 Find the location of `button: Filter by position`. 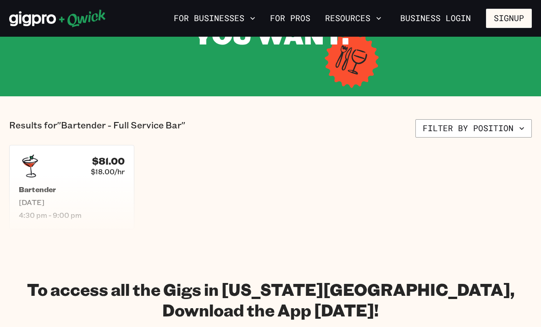

button: Filter by position is located at coordinates (473, 128).